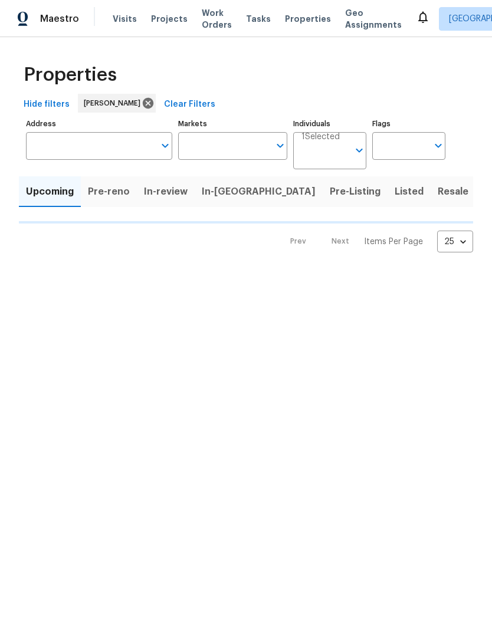 The width and height of the screenshot is (492, 631). I want to click on span: Pre-reno, so click(109, 192).